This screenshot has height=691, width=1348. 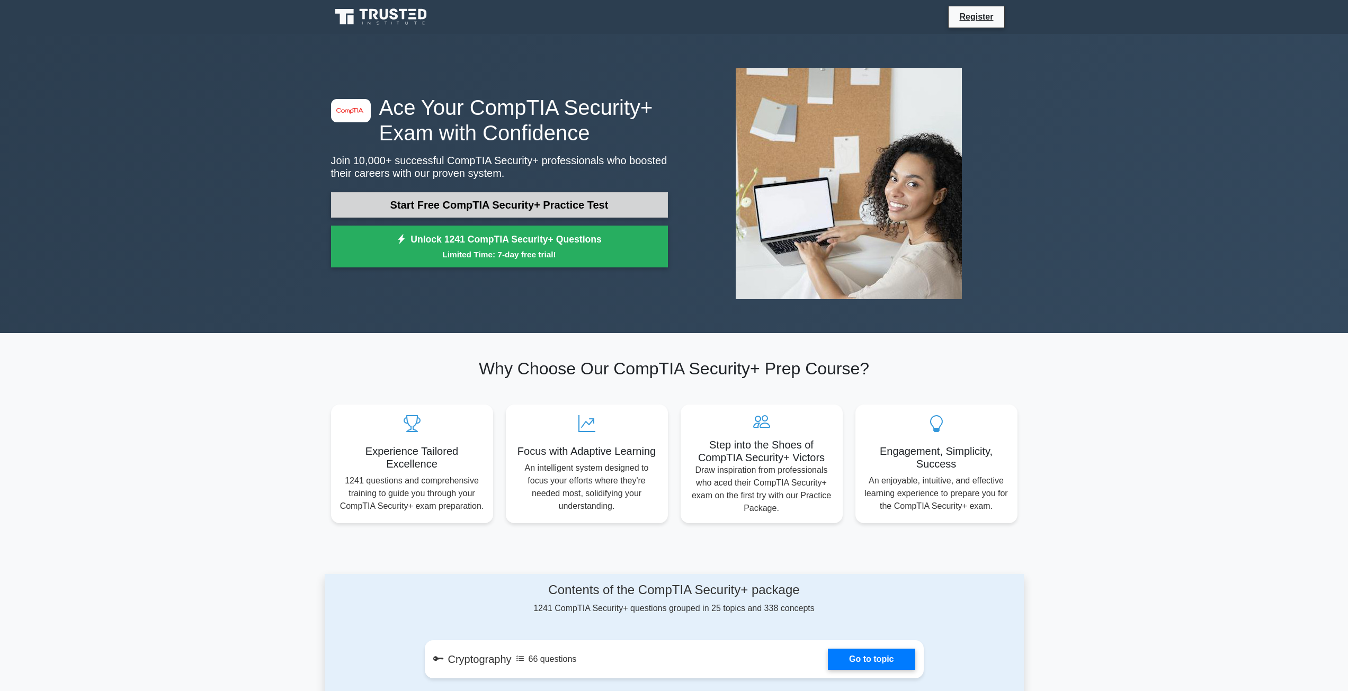 What do you see at coordinates (499, 254) in the screenshot?
I see `small: Limited Time: 7-day free trial!` at bounding box center [499, 254].